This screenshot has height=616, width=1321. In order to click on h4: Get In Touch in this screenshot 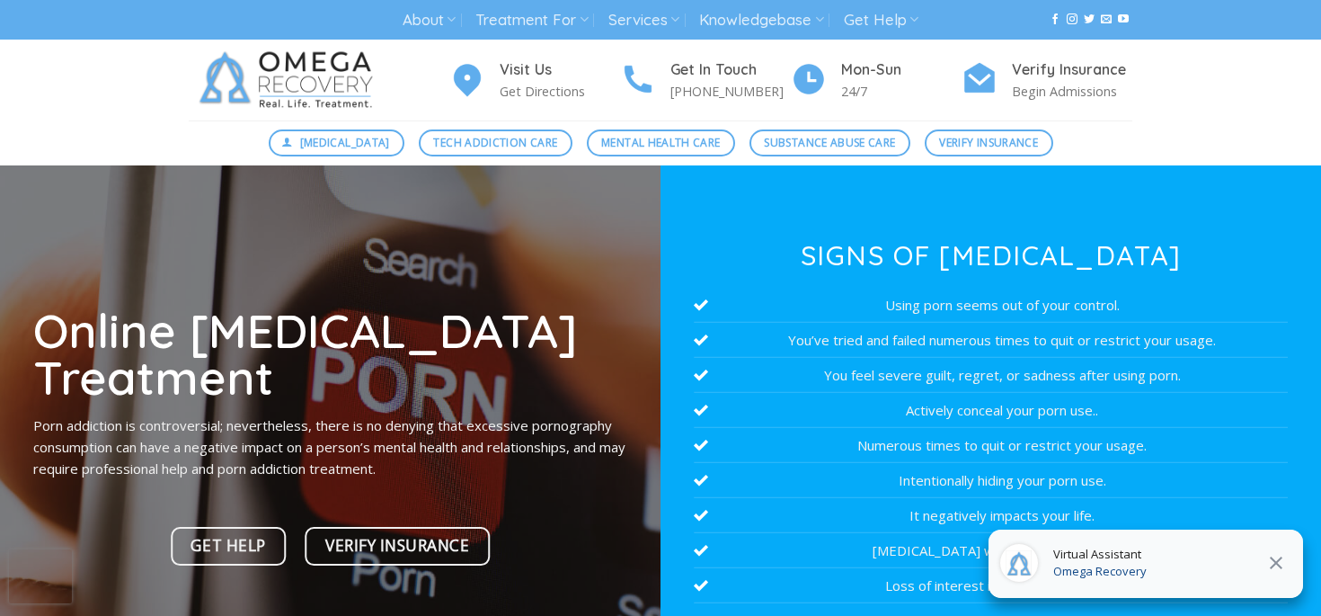, I will do `click(731, 70)`.